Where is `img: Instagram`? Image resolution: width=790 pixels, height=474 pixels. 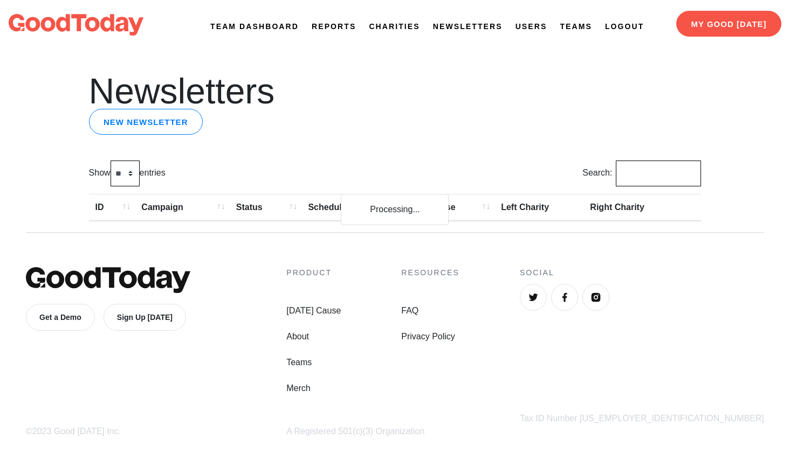
img: Instagram is located at coordinates (596, 298).